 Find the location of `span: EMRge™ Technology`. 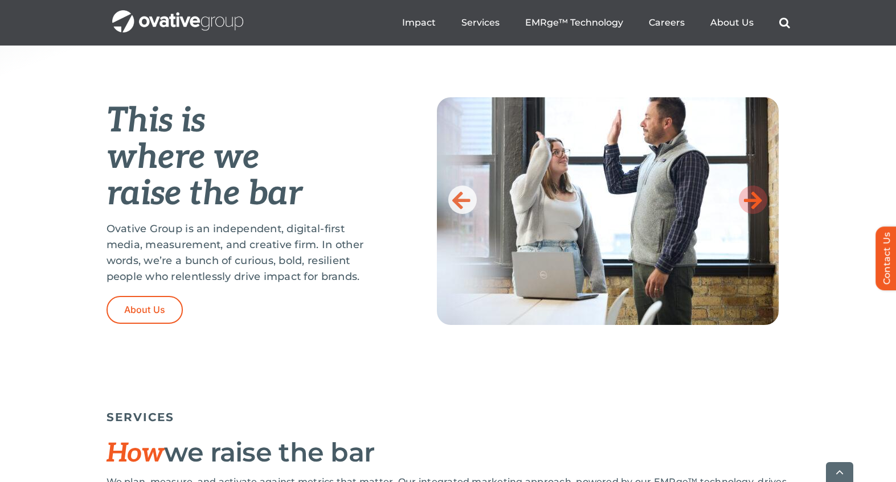

span: EMRge™ Technology is located at coordinates (574, 23).